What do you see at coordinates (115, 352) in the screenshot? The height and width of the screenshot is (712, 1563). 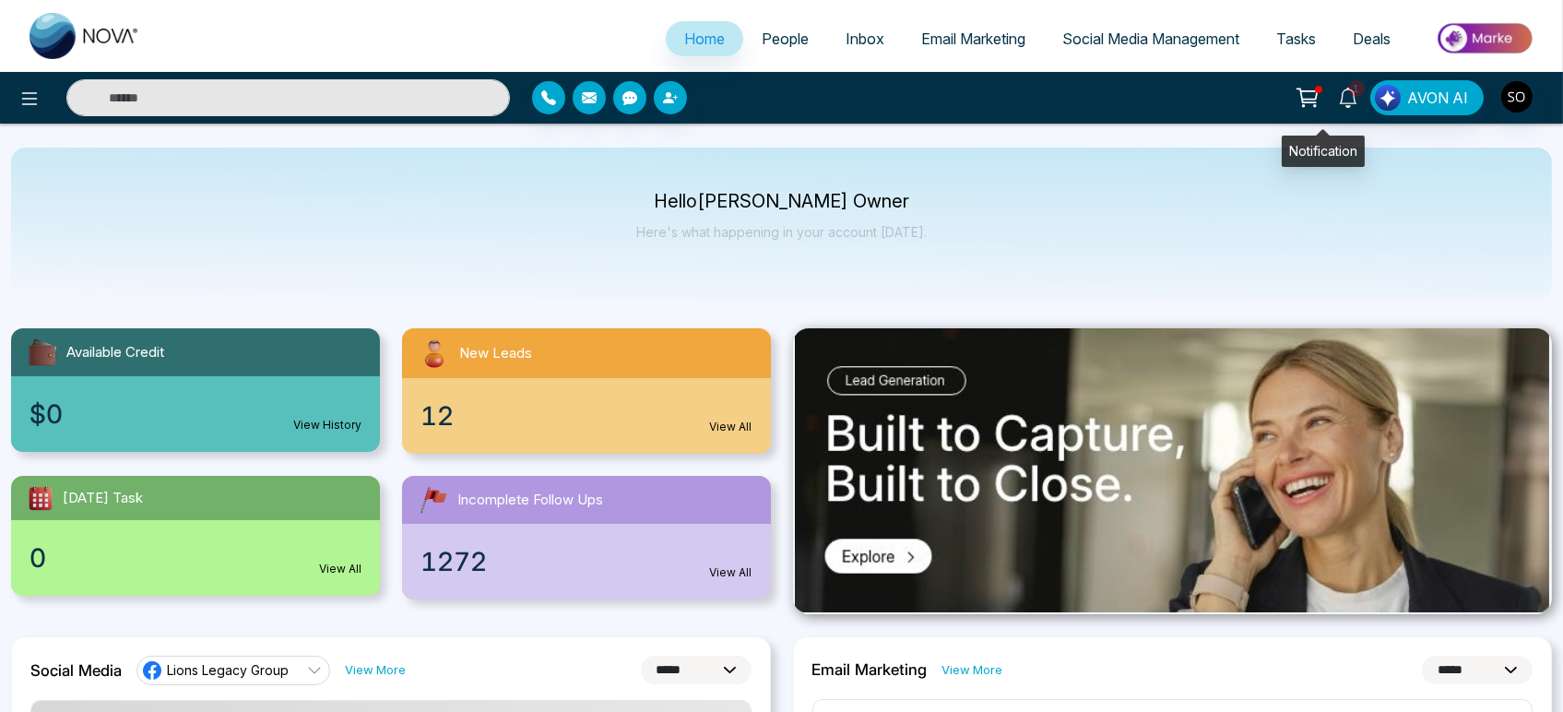 I see `span: Available Credit` at bounding box center [115, 352].